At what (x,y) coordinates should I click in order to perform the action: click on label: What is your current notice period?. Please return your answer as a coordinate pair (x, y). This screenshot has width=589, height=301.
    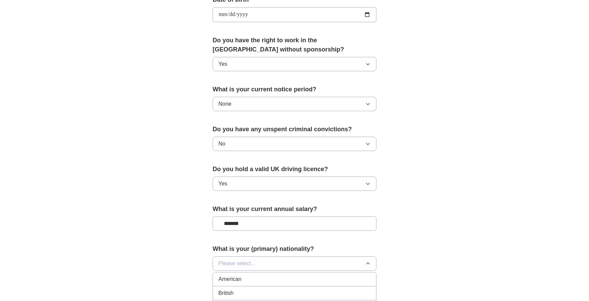
    Looking at the image, I should click on (294, 89).